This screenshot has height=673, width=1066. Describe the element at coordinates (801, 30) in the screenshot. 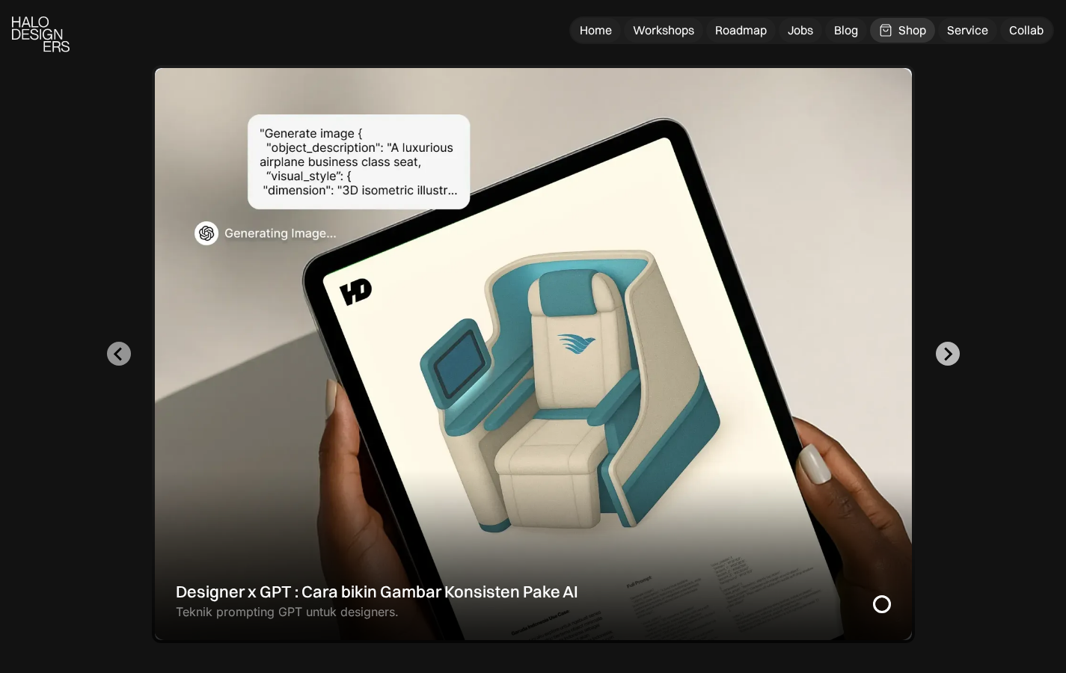

I see `a: Jobs` at that location.